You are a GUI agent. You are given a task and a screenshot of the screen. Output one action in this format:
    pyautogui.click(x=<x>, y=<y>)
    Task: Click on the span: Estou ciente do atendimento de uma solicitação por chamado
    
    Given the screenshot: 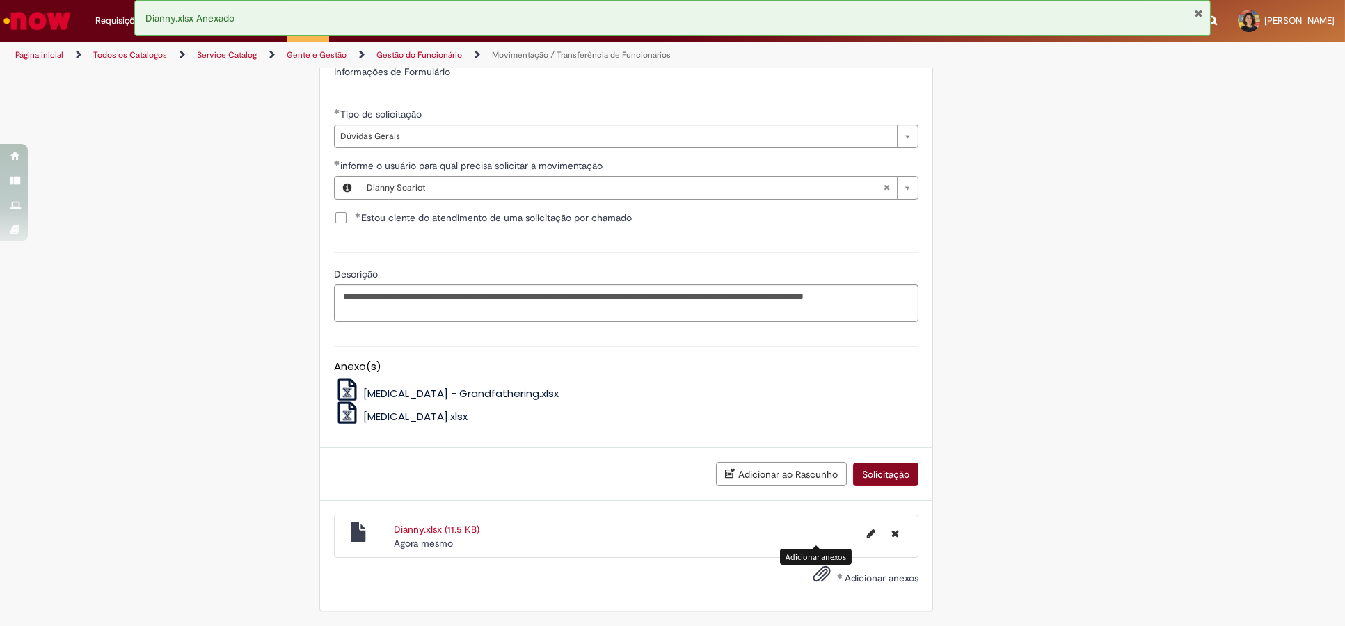 What is the action you would take?
    pyautogui.click(x=493, y=218)
    